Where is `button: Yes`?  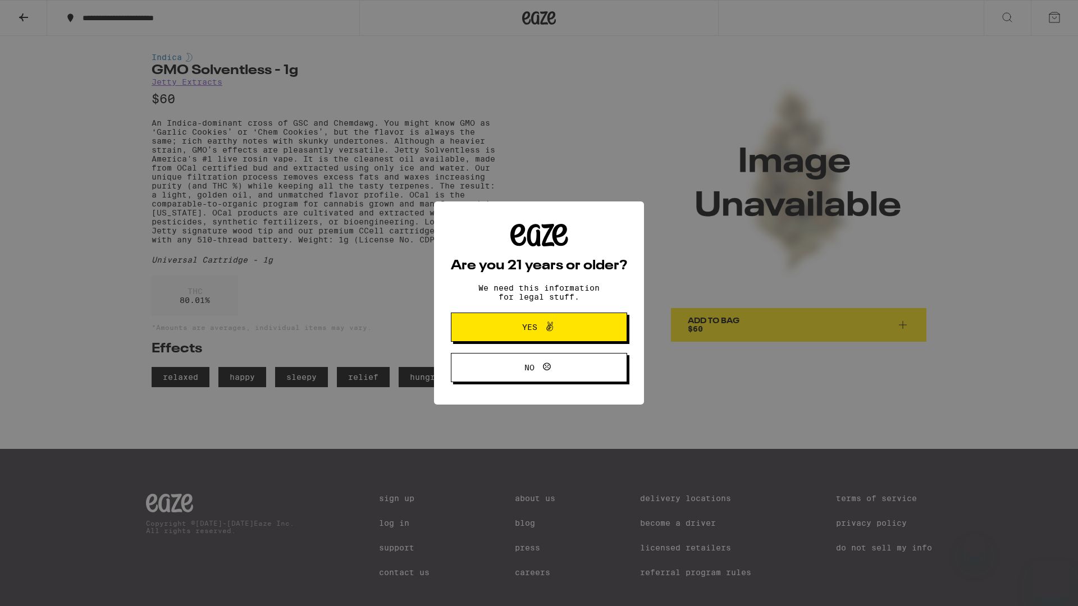 button: Yes is located at coordinates (539, 327).